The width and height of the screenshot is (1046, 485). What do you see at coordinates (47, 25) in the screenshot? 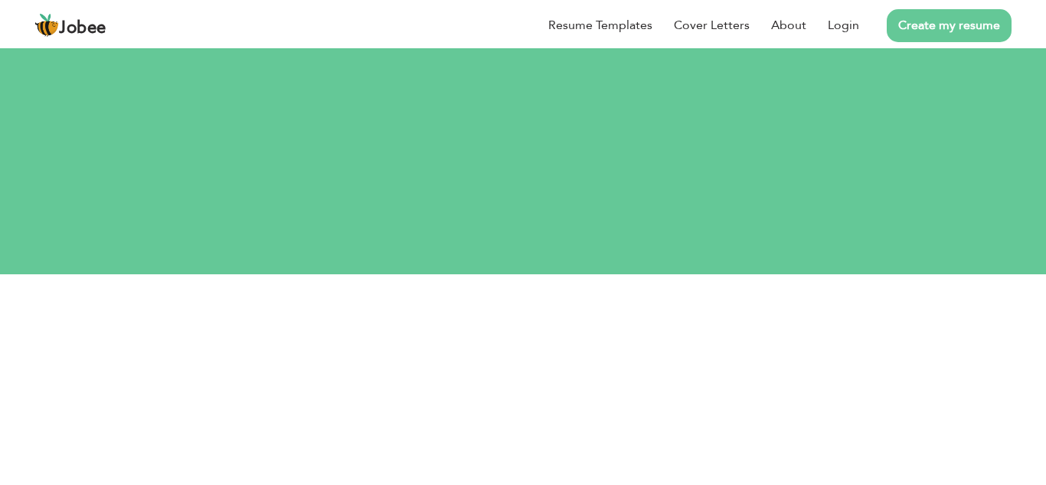
I see `img: jobee.io` at bounding box center [47, 25].